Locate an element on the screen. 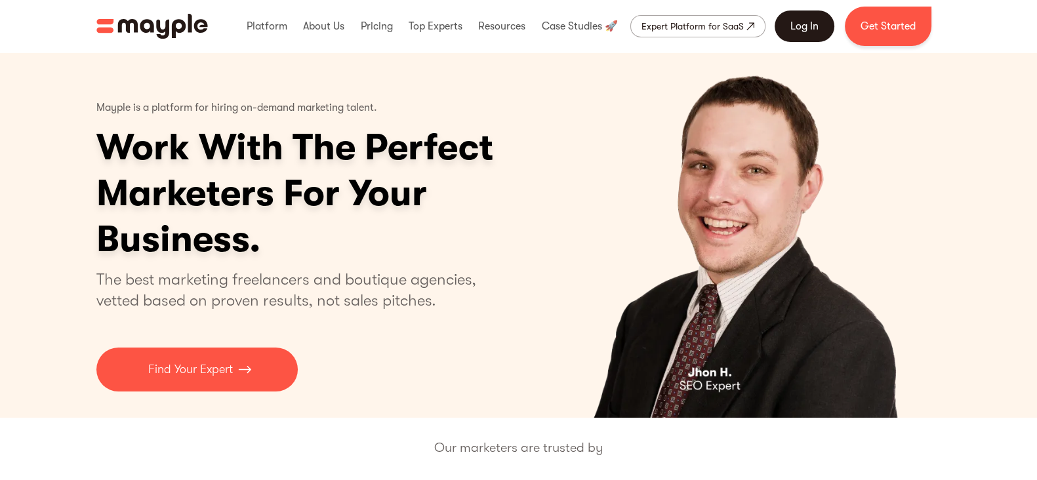  a: Expert Platform for SaaS is located at coordinates (698, 26).